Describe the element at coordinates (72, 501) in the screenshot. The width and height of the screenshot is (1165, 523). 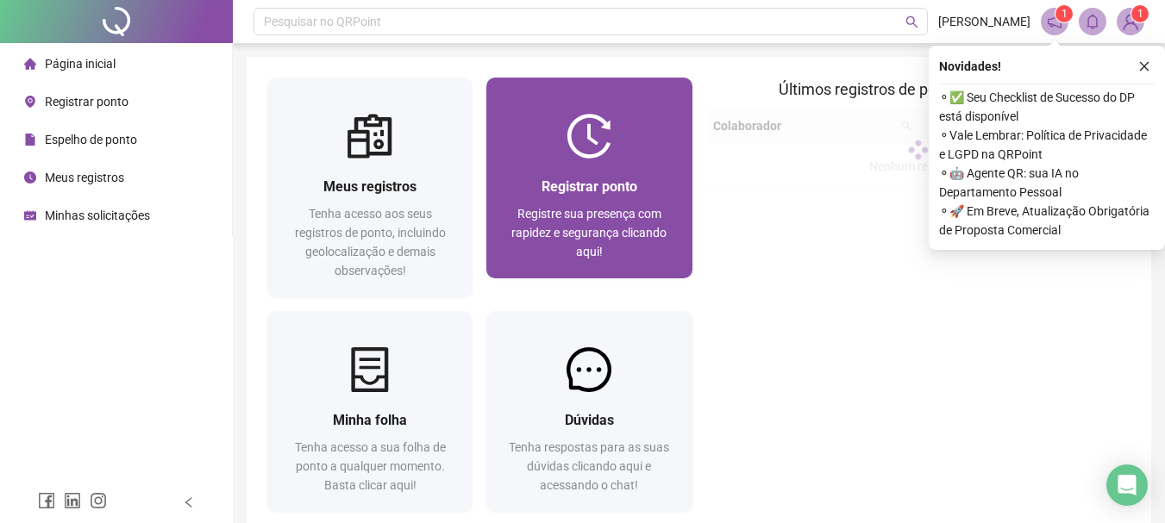
I see `span: linkedin` at that location.